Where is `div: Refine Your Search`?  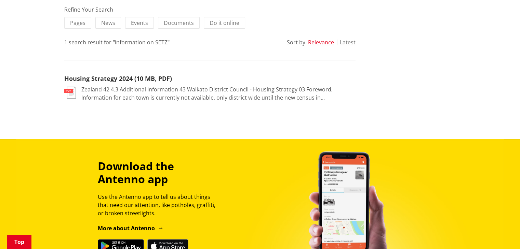 div: Refine Your Search is located at coordinates (210, 10).